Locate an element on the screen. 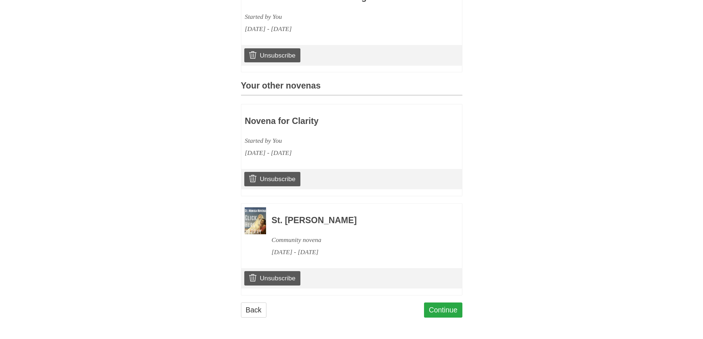 The width and height of the screenshot is (703, 339). div: Community novena is located at coordinates (357, 240).